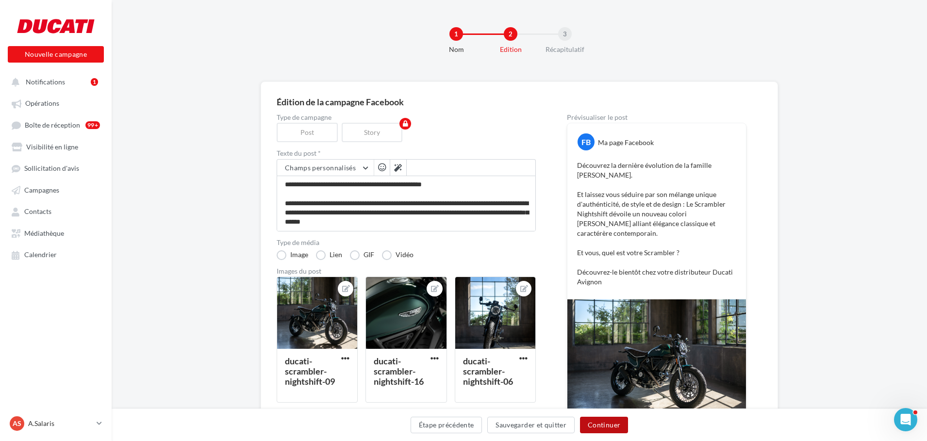  Describe the element at coordinates (52, 147) in the screenshot. I see `span: Visibilité en ligne` at that location.